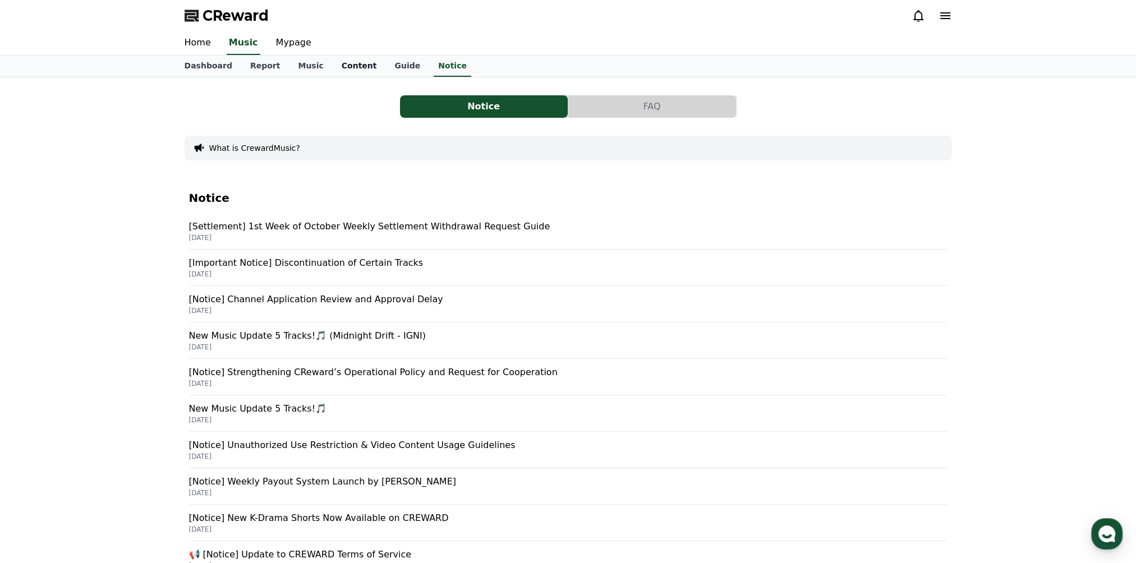 The width and height of the screenshot is (1136, 563). What do you see at coordinates (568, 299) in the screenshot?
I see `p: [Notice] Channel Application Review and Approval Delay` at bounding box center [568, 299].